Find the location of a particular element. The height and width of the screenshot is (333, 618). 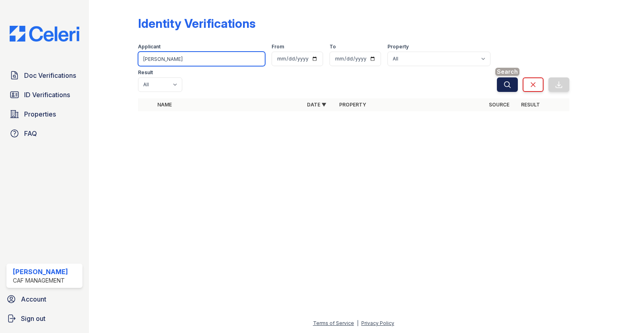

span: Account is located at coordinates (33, 299).